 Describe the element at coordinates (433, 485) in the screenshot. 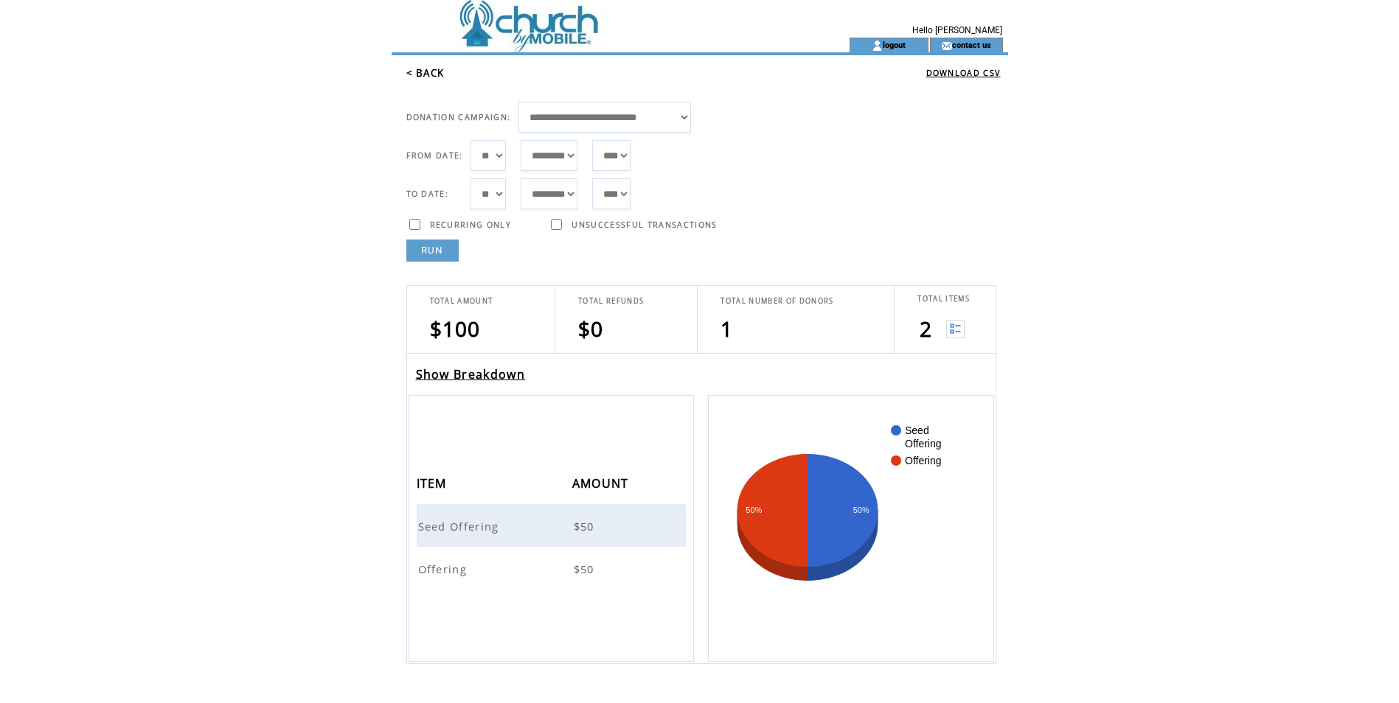

I see `span: ITEM` at that location.